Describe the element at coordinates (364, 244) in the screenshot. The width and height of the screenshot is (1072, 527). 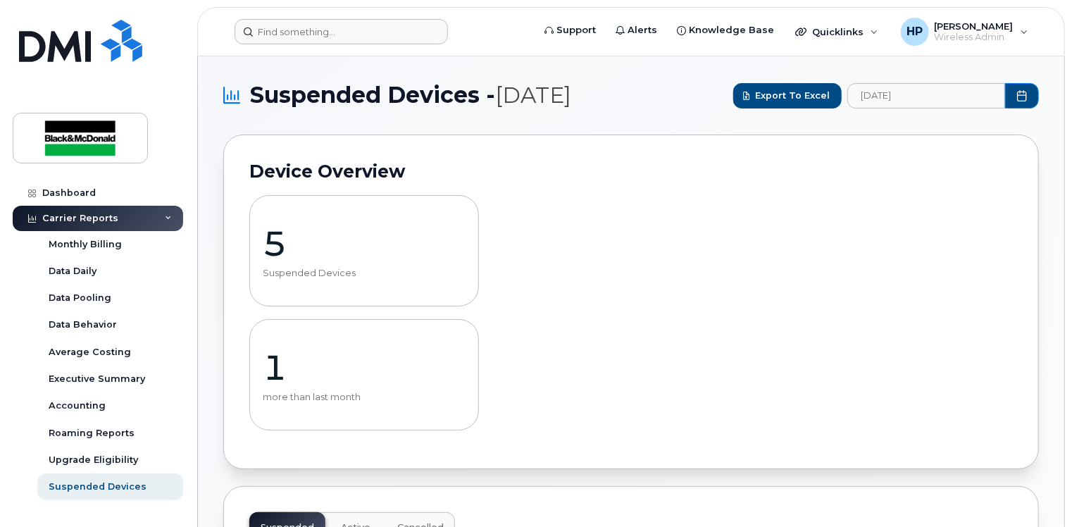
I see `p: 5` at that location.